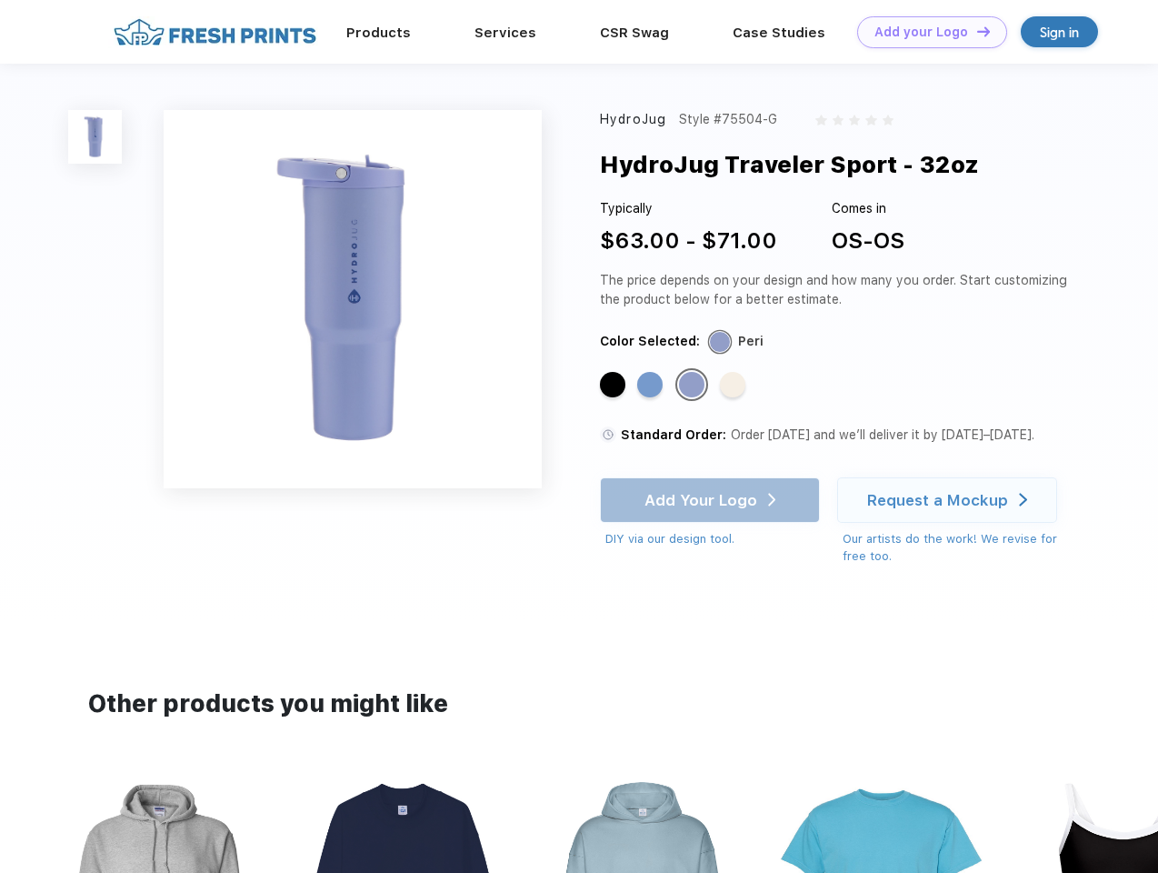 This screenshot has width=1158, height=873. What do you see at coordinates (650, 385) in the screenshot?
I see `div: Light Blue` at bounding box center [650, 385].